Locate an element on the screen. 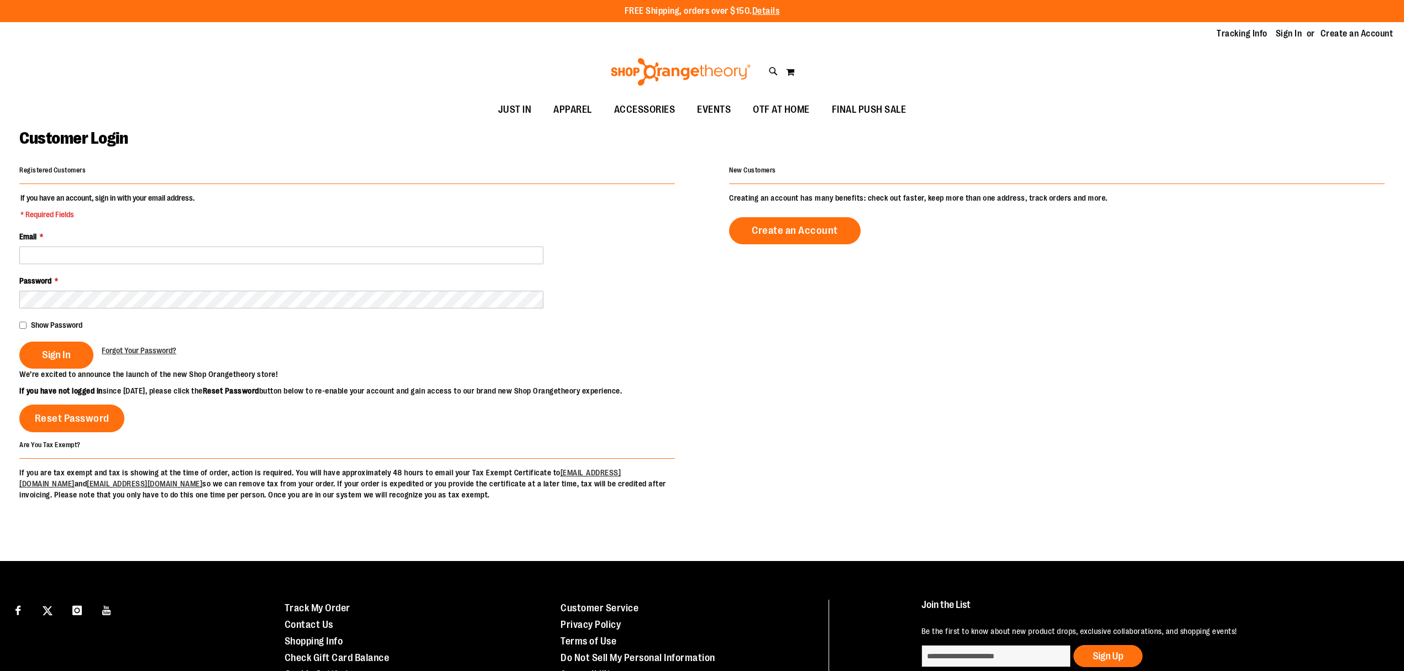  a: Terms of Use is located at coordinates (588, 641).